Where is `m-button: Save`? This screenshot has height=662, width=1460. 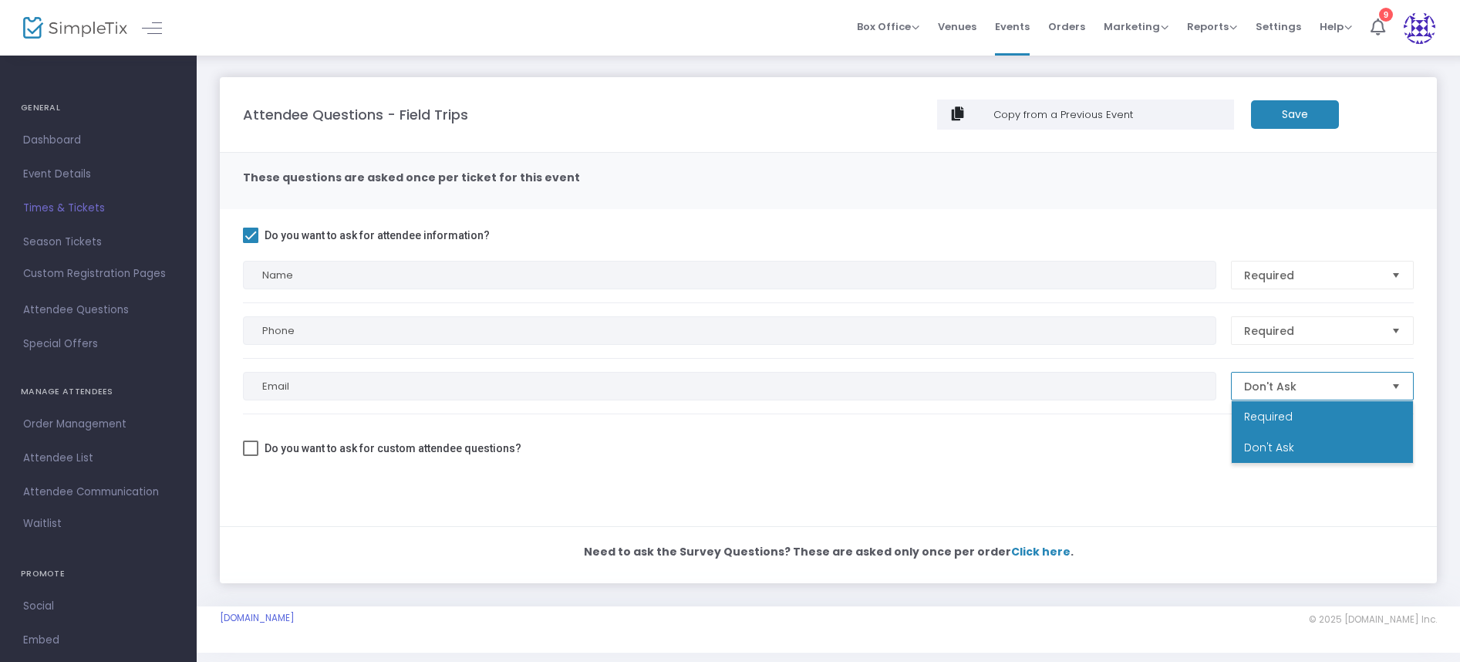 m-button: Save is located at coordinates (1295, 114).